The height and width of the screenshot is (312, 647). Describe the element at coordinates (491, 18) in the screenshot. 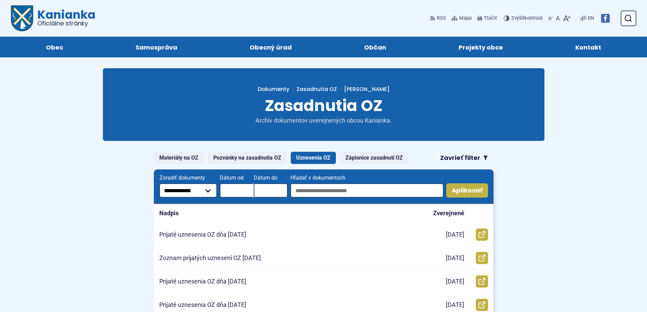

I see `span: Tlačiť` at that location.